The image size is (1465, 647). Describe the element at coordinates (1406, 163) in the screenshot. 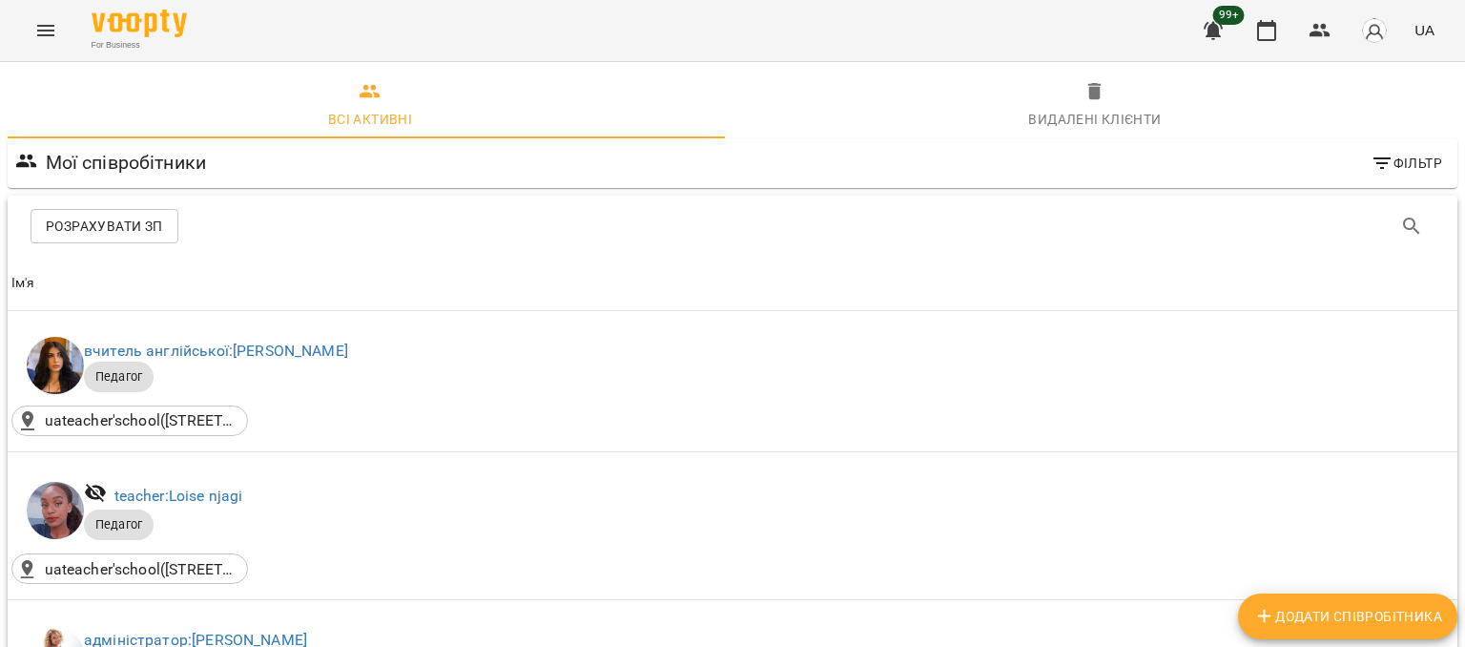

I see `button: Фільтр` at that location.